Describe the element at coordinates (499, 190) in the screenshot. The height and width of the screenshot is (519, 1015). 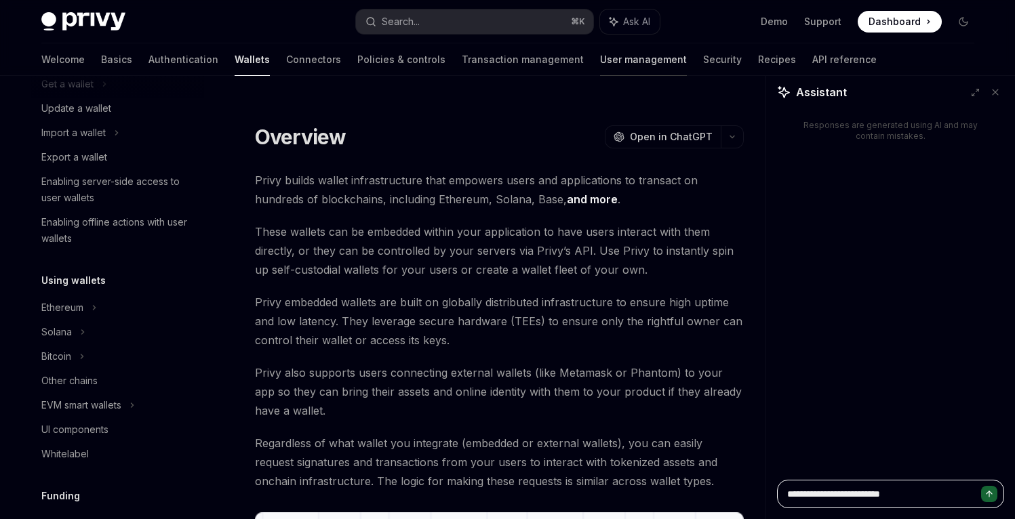
I see `span: Privy builds wallet infrastructure that empowers users and applications to transact on hundreds o...` at that location.